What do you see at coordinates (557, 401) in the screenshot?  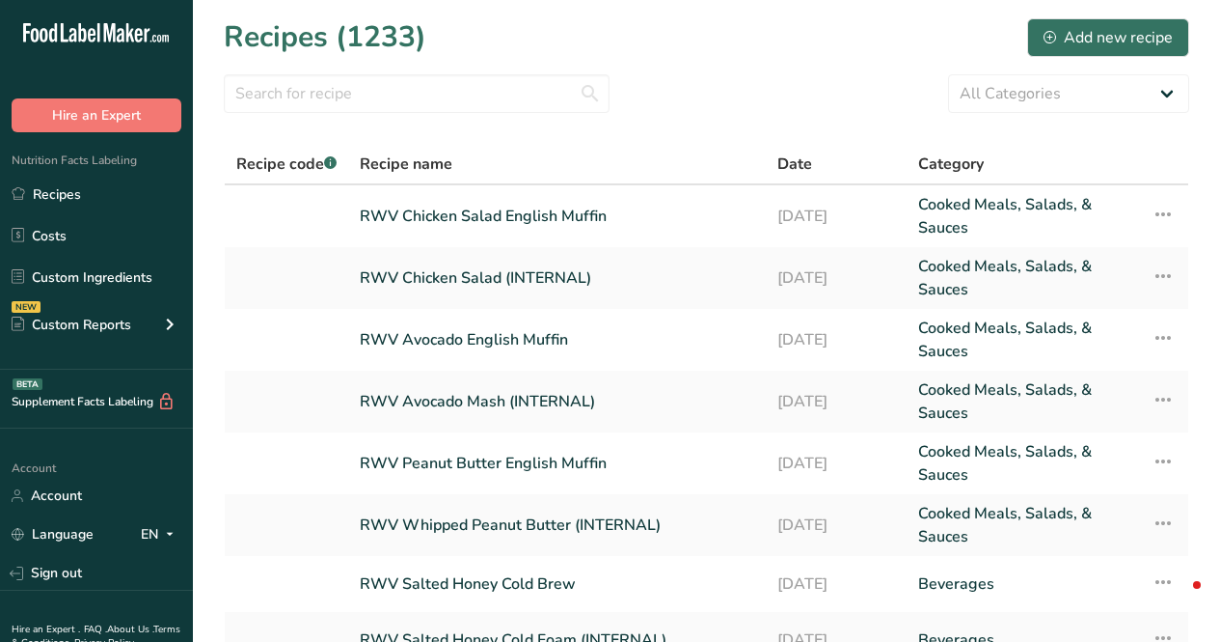 I see `a: RWV Avocado Mash (INTERNAL)` at bounding box center [557, 401].